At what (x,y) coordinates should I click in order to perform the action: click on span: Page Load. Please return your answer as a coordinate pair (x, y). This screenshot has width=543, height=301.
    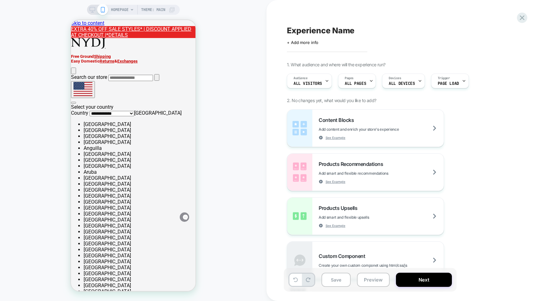
    Looking at the image, I should click on (448, 84).